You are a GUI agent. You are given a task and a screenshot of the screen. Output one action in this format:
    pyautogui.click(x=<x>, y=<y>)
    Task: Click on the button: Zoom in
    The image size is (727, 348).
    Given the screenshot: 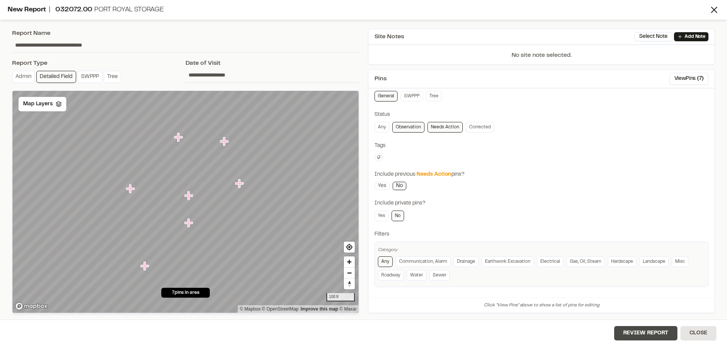 What is the action you would take?
    pyautogui.click(x=349, y=262)
    